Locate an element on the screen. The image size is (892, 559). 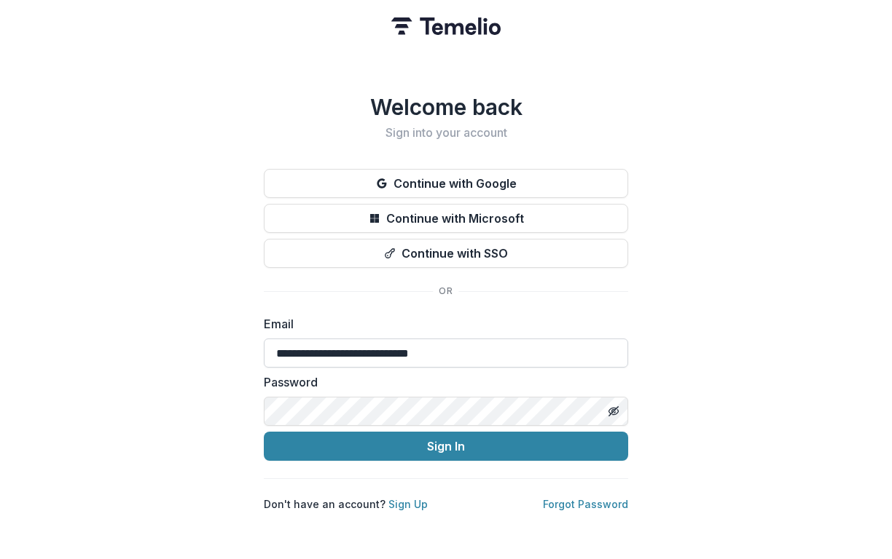
button: Continue with Google is located at coordinates (446, 184).